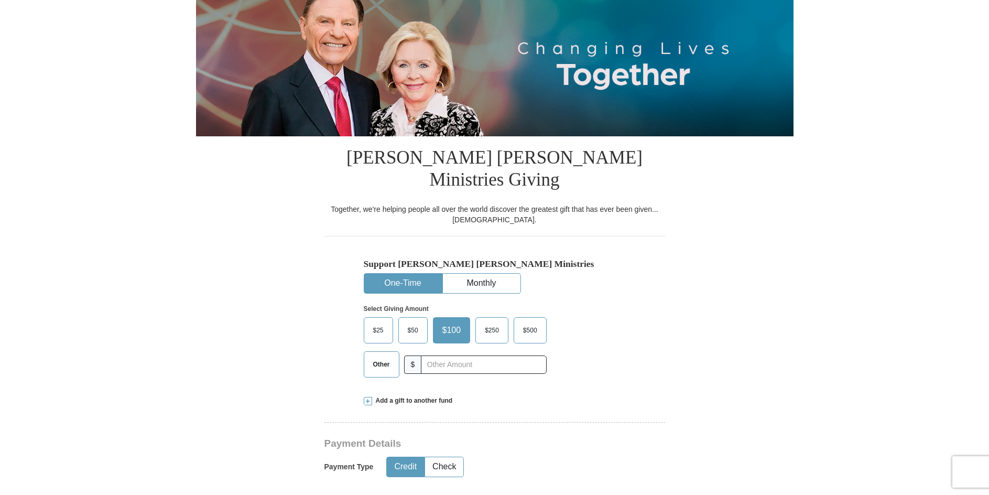  What do you see at coordinates (482, 283) in the screenshot?
I see `button: Monthly` at bounding box center [482, 283].